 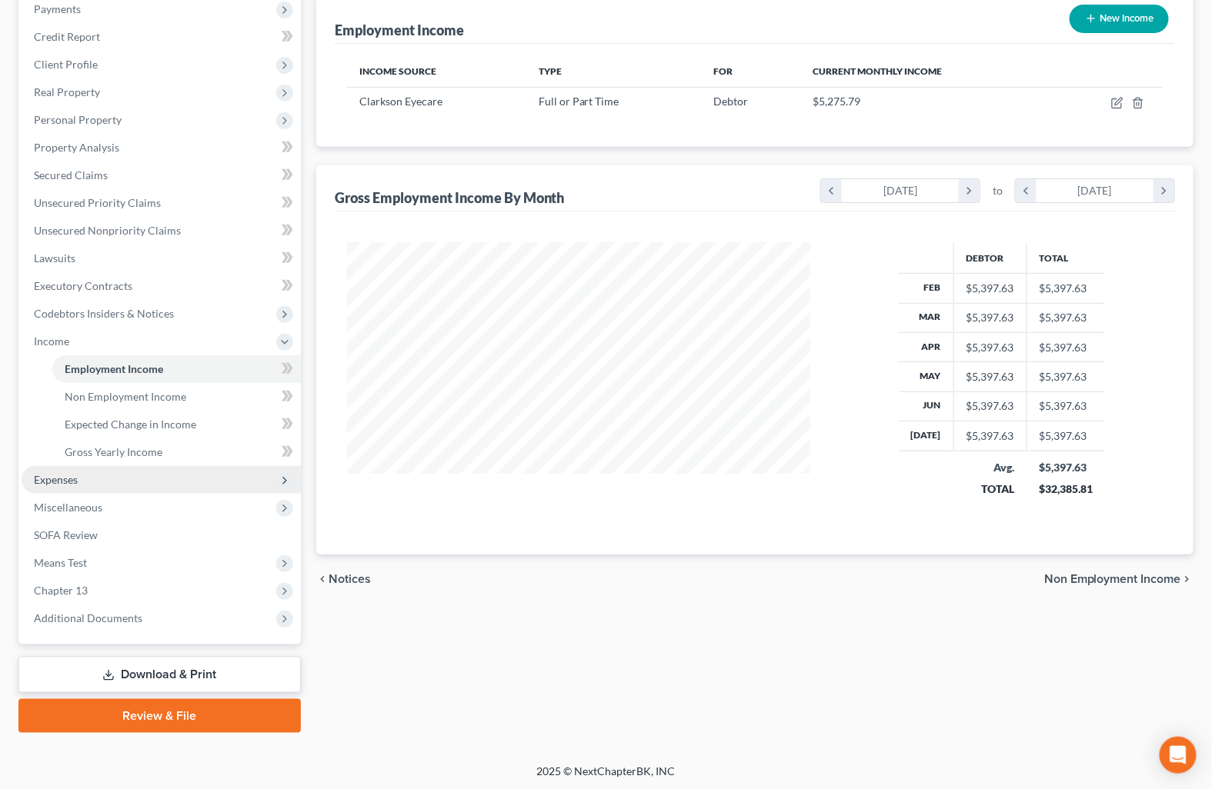 I want to click on button: New Income, so click(x=1118, y=18).